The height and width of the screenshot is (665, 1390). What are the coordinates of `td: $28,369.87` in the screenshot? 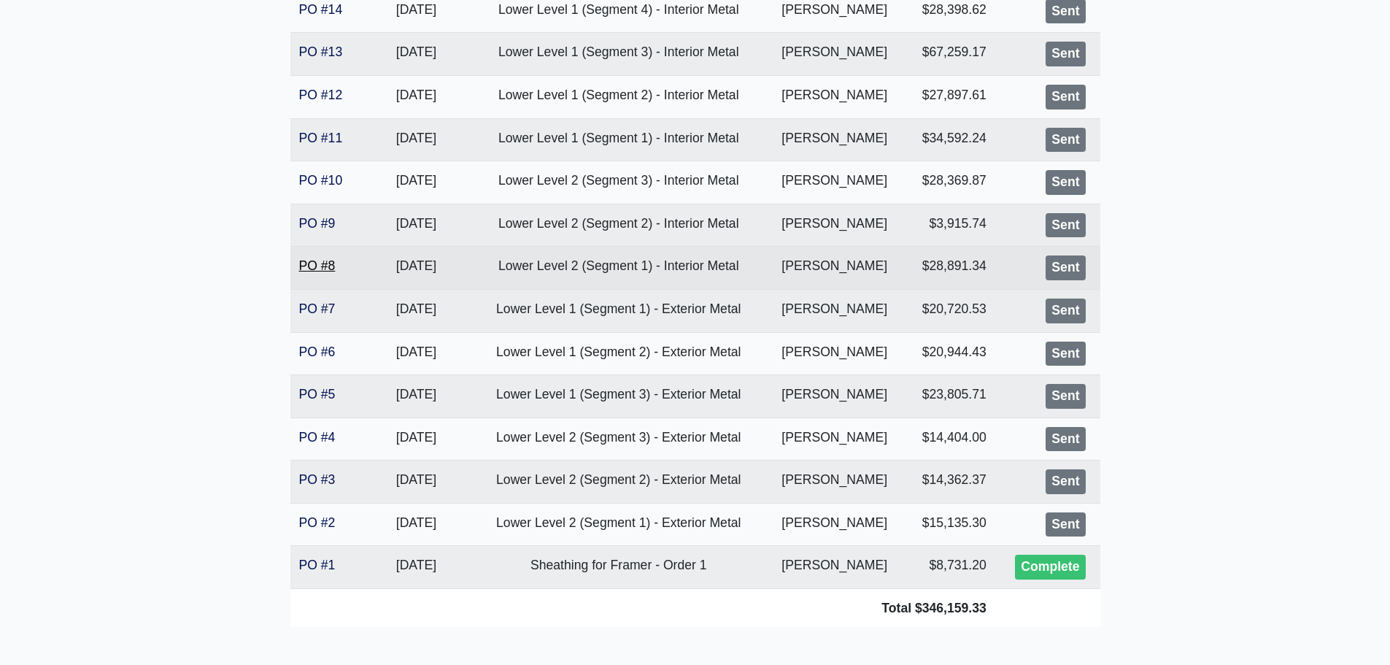 It's located at (949, 182).